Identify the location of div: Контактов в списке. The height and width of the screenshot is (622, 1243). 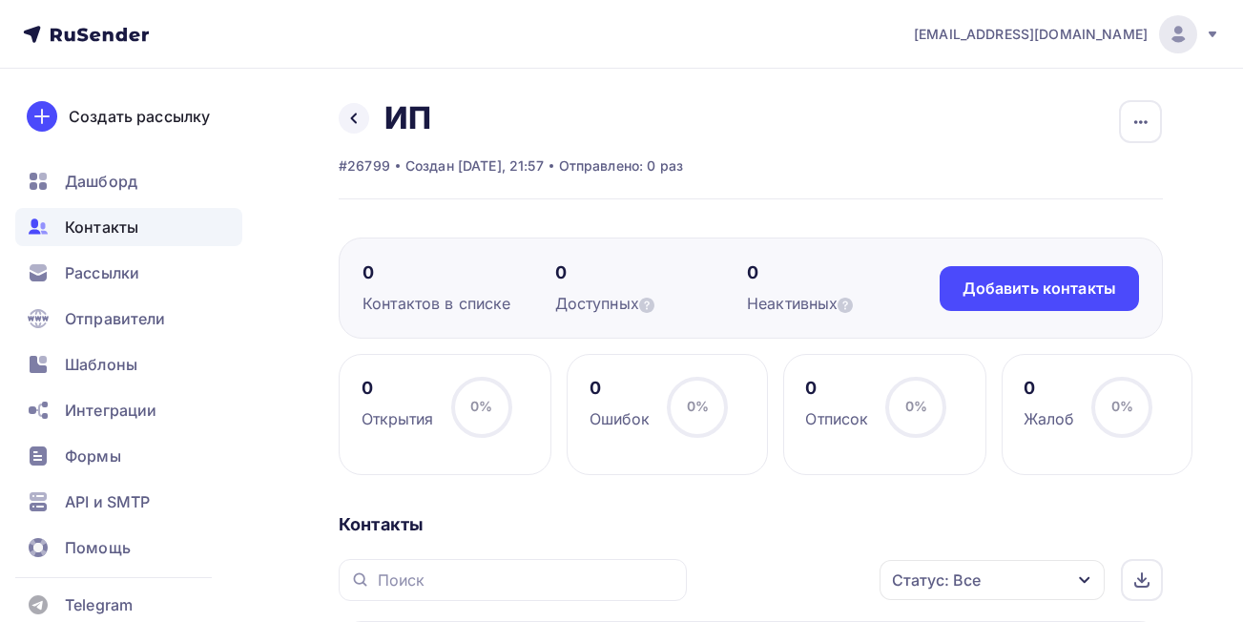
(459, 303).